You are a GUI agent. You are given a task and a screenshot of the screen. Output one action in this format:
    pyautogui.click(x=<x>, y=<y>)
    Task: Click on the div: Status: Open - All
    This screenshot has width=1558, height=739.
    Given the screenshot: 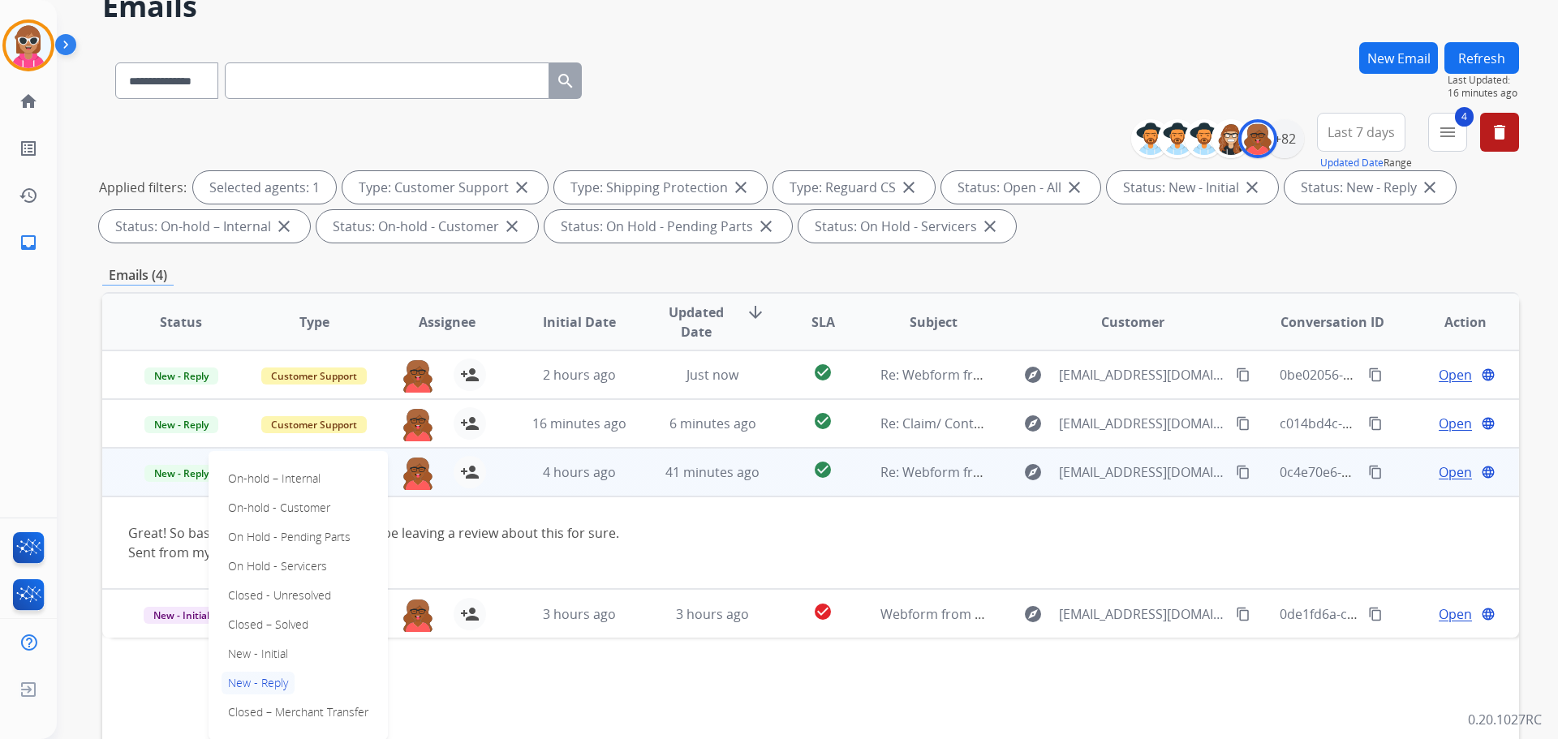 What is the action you would take?
    pyautogui.click(x=1021, y=187)
    